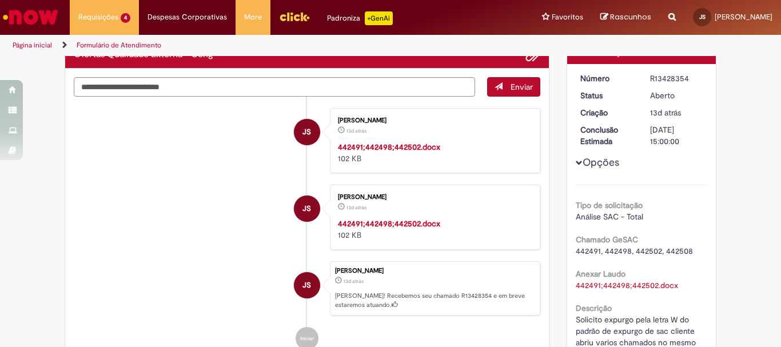 This screenshot has height=347, width=781. Describe the element at coordinates (379, 18) in the screenshot. I see `p: +GenAi` at that location.